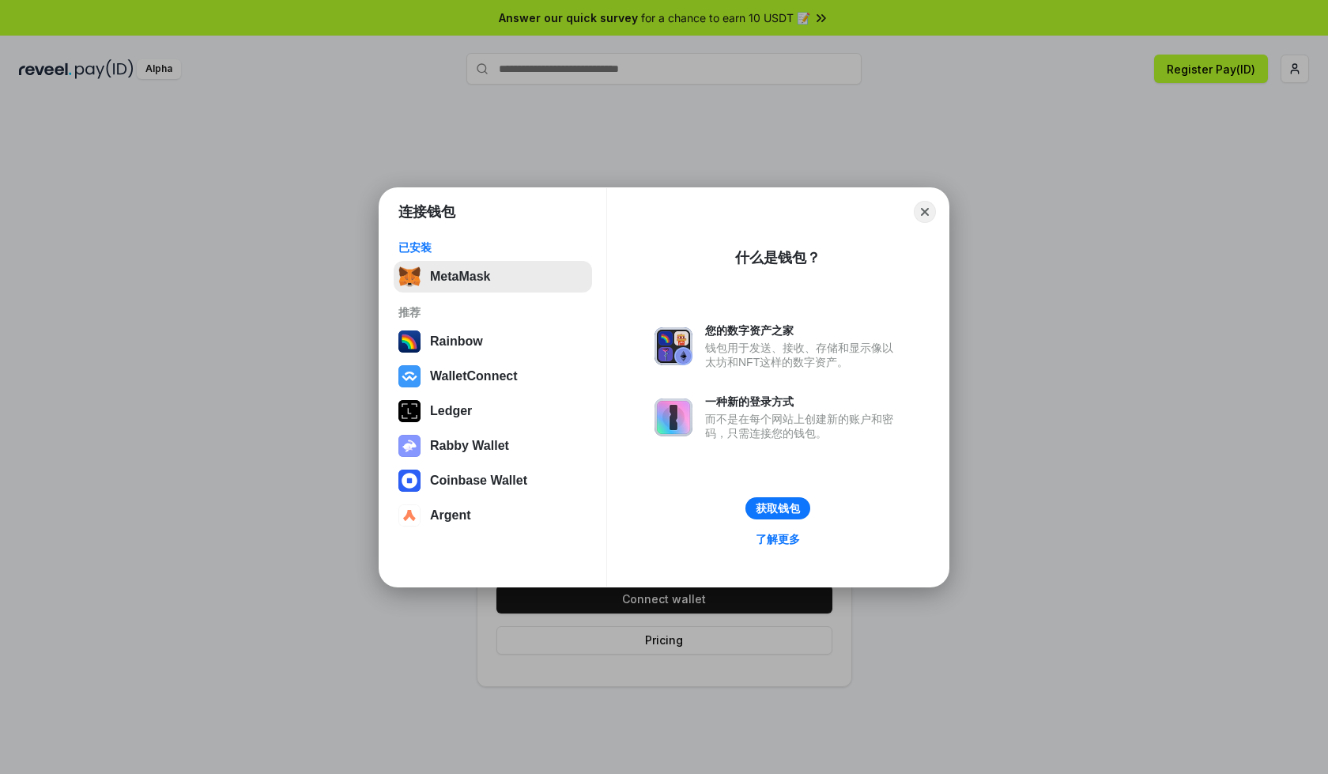 This screenshot has height=774, width=1328. Describe the element at coordinates (478, 480) in the screenshot. I see `div: Coinbase Wallet` at that location.